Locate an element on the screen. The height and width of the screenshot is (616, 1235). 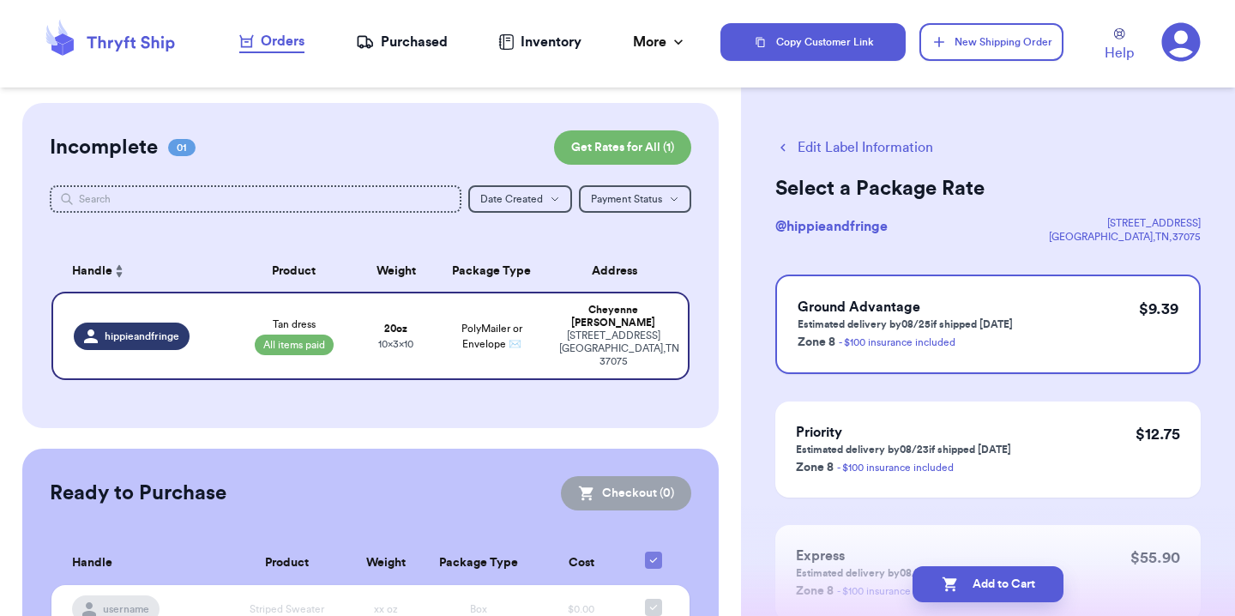
button: Edit Label Information is located at coordinates (854, 148).